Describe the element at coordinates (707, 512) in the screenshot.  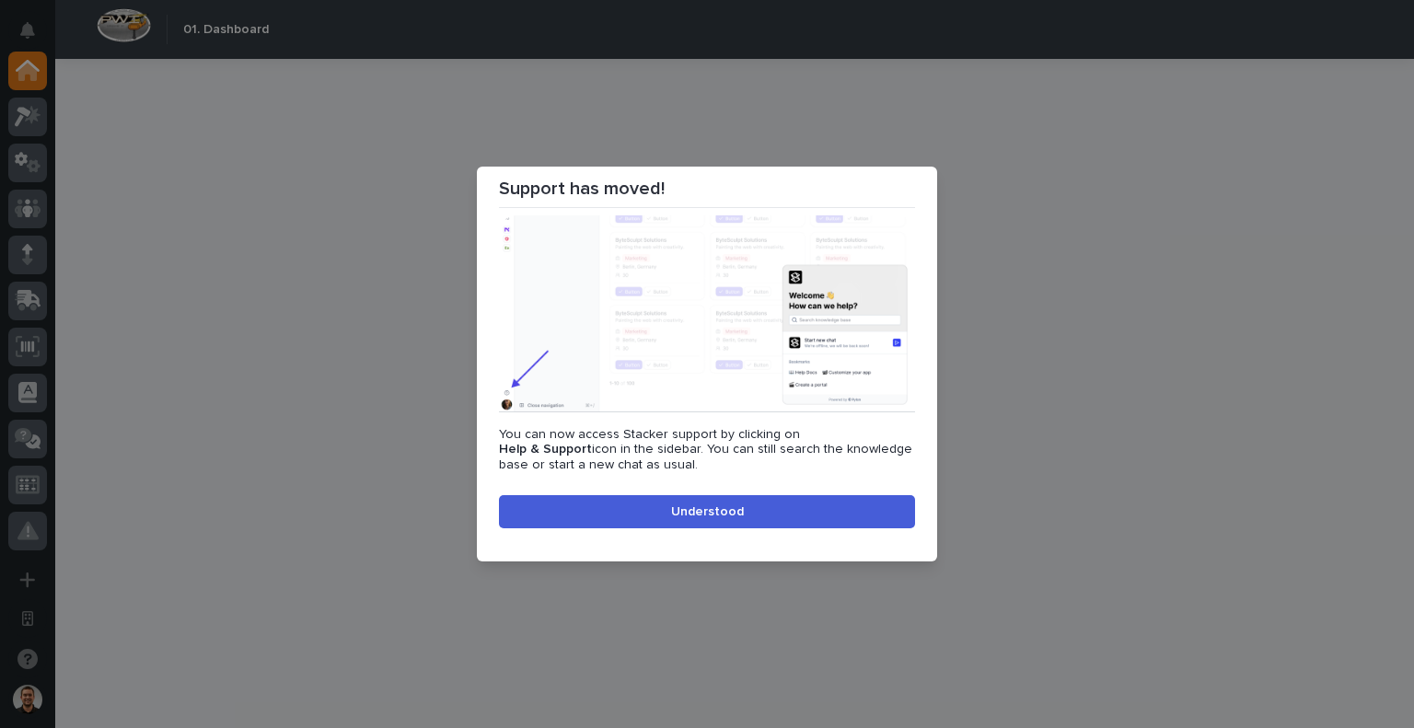
I see `button: Understood` at that location.